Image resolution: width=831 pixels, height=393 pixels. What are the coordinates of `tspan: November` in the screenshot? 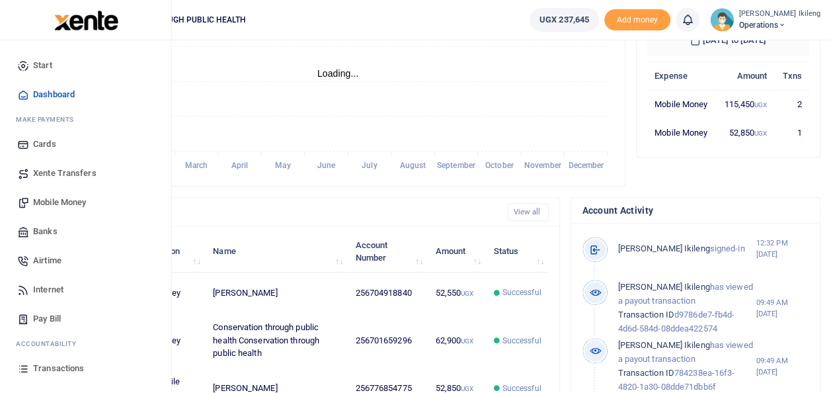 It's located at (543, 165).